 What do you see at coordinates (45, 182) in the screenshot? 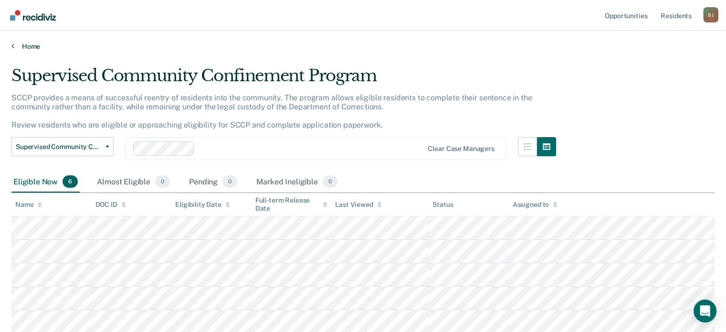
I see `div: Eligible Now6` at bounding box center [45, 182].